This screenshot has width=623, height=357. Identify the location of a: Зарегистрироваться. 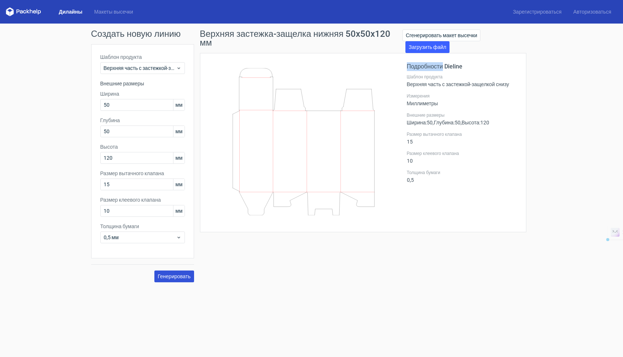
(537, 12).